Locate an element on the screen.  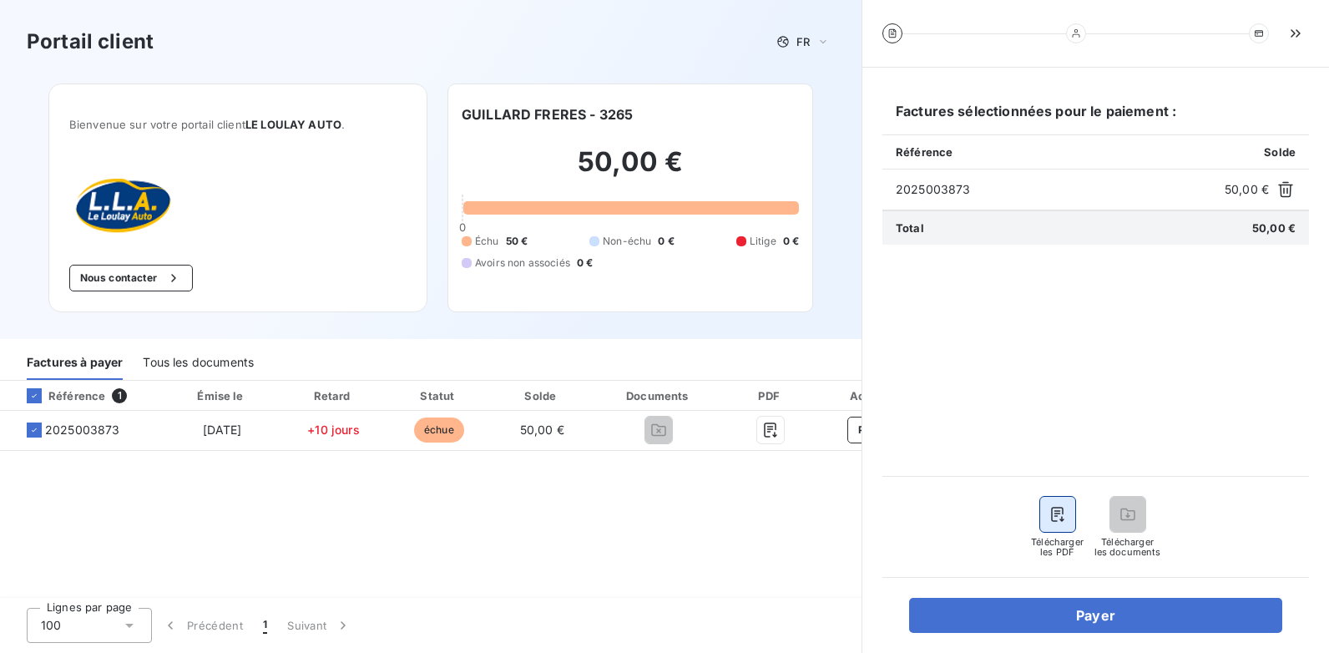
span: FR is located at coordinates (803, 42).